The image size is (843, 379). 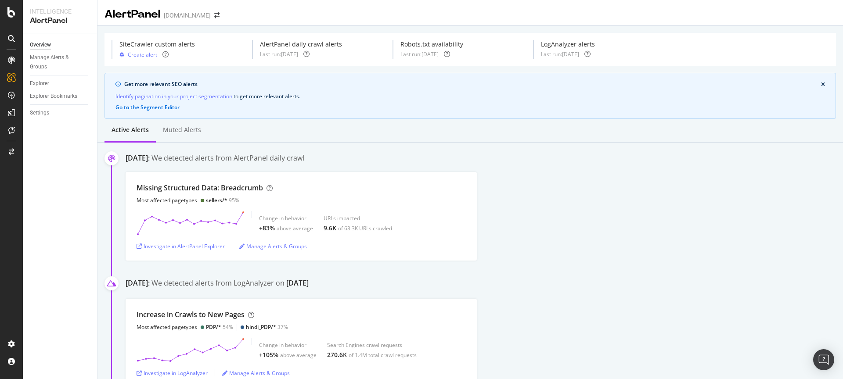 What do you see at coordinates (157, 44) in the screenshot?
I see `div: SiteCrawler custom alerts` at bounding box center [157, 44].